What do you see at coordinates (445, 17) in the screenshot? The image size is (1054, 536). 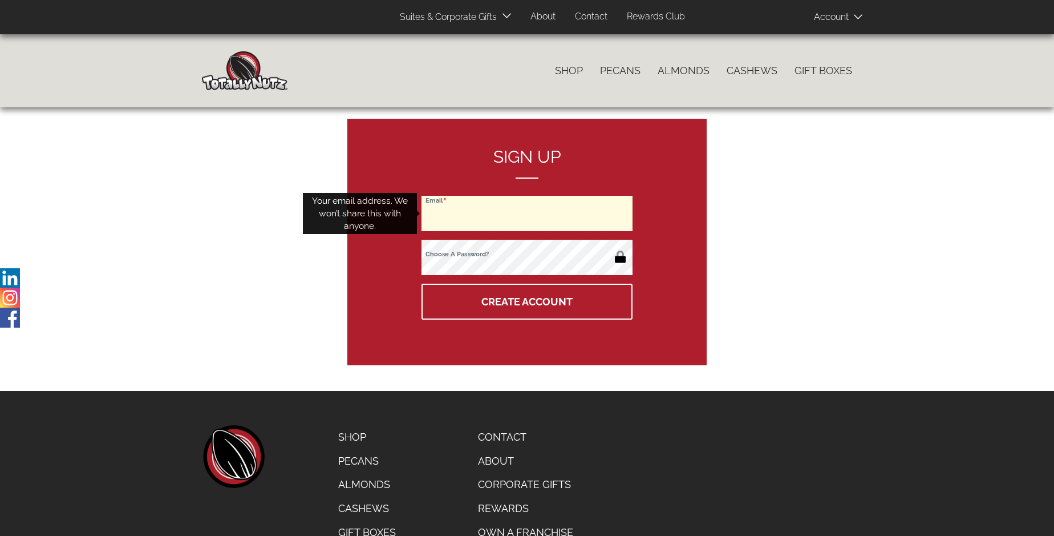 I see `a: Suites & Corporate Gifts` at bounding box center [445, 17].